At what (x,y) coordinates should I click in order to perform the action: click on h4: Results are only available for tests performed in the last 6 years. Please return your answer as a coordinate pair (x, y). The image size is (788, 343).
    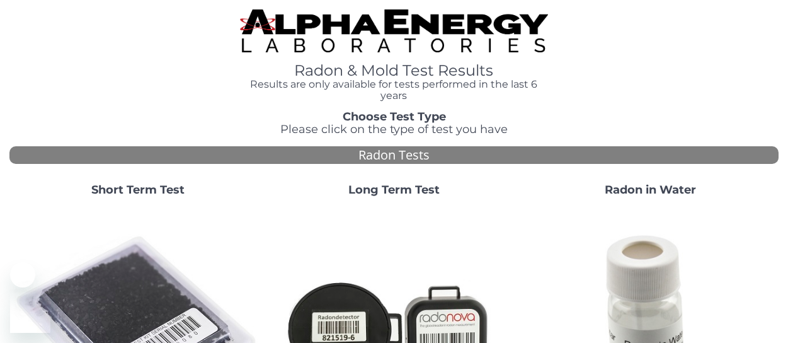
    Looking at the image, I should click on (394, 89).